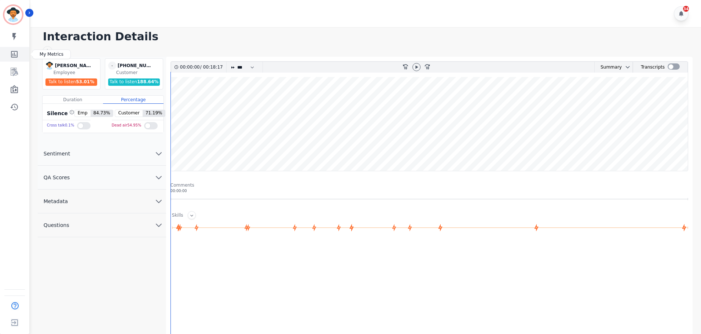  Describe the element at coordinates (148, 82) in the screenshot. I see `span: 188.64 %` at that location.